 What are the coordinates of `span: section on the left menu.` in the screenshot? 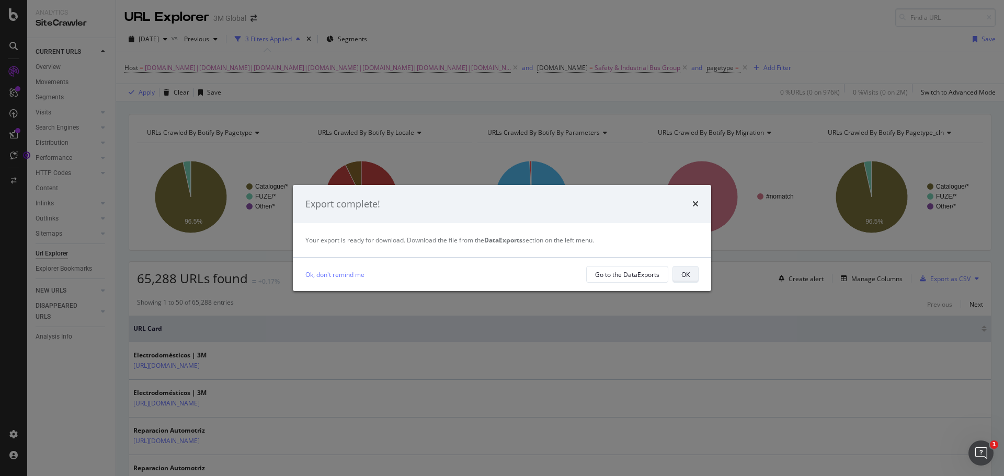 It's located at (539, 240).